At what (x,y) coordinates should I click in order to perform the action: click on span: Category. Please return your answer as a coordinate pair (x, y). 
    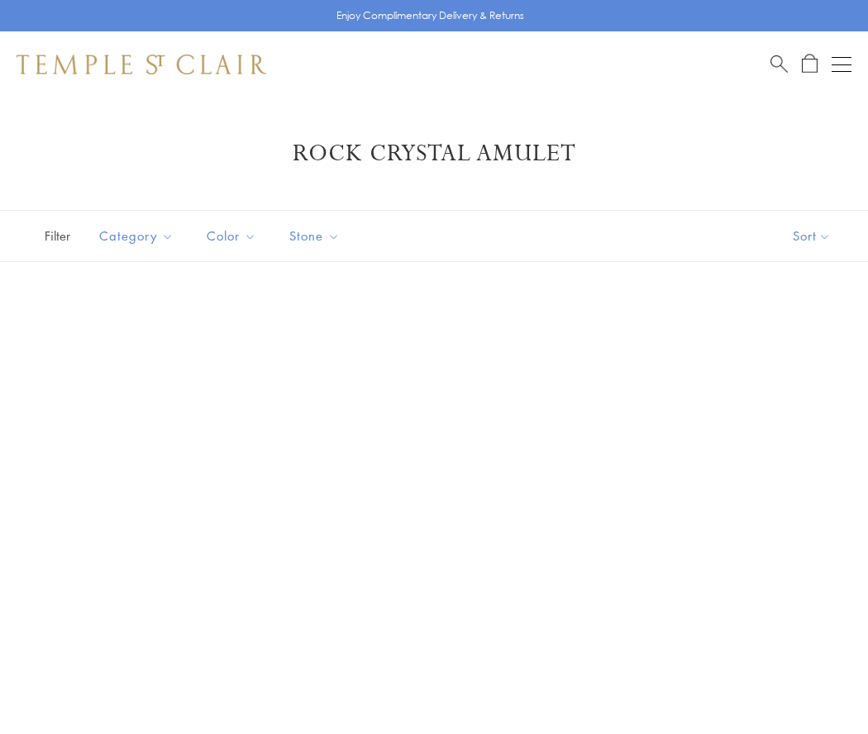
    Looking at the image, I should click on (138, 236).